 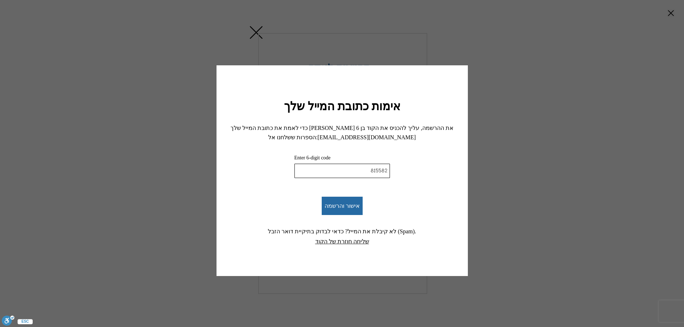 I want to click on label: Enter 6-digit code, so click(x=312, y=158).